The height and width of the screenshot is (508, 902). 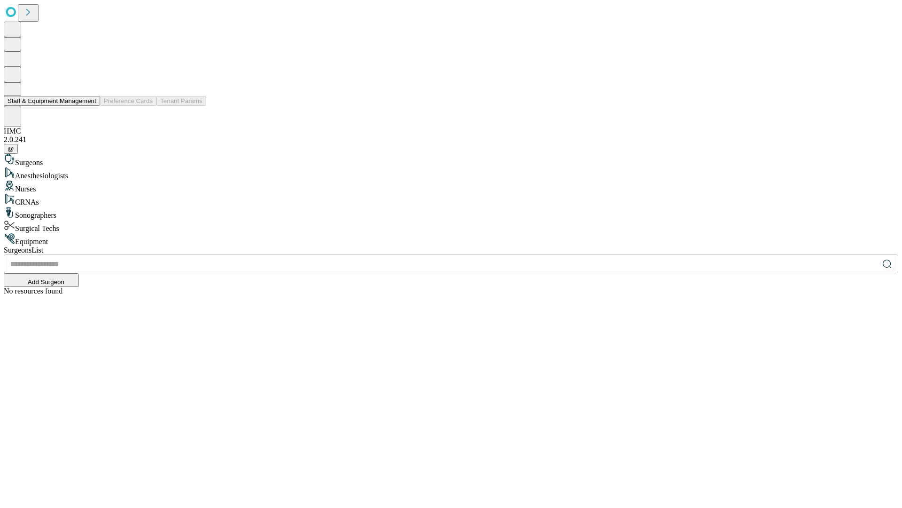 I want to click on div: Surgical Techs, so click(x=451, y=226).